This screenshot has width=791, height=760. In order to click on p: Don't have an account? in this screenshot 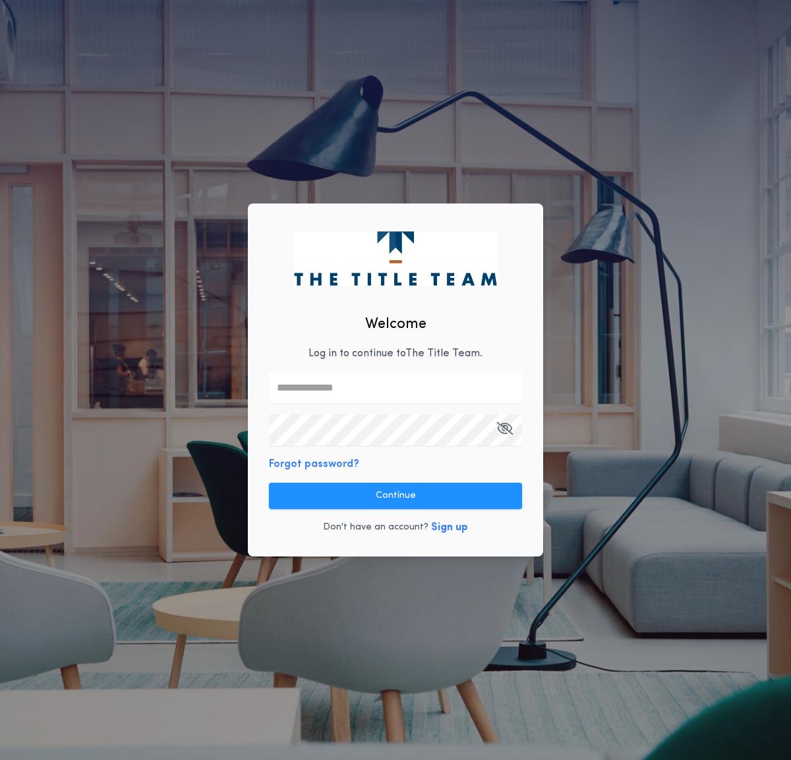, I will do `click(376, 528)`.